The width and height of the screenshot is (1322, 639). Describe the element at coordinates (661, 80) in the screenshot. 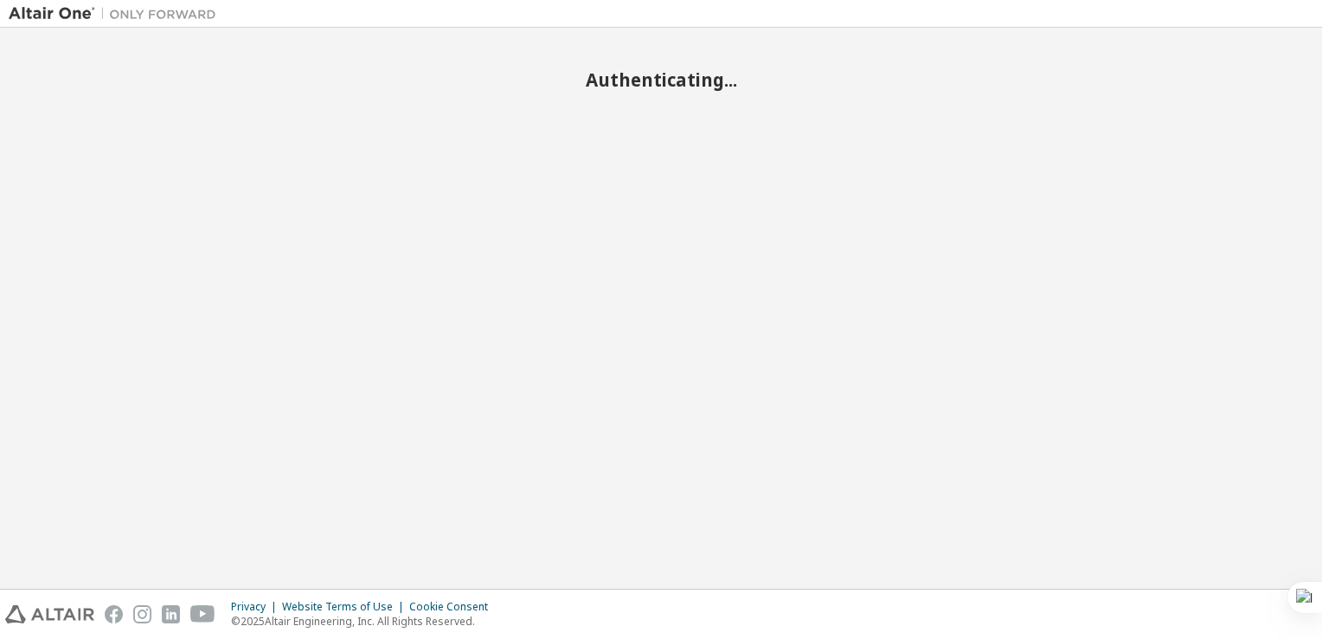

I see `h2: Authenticating...` at that location.